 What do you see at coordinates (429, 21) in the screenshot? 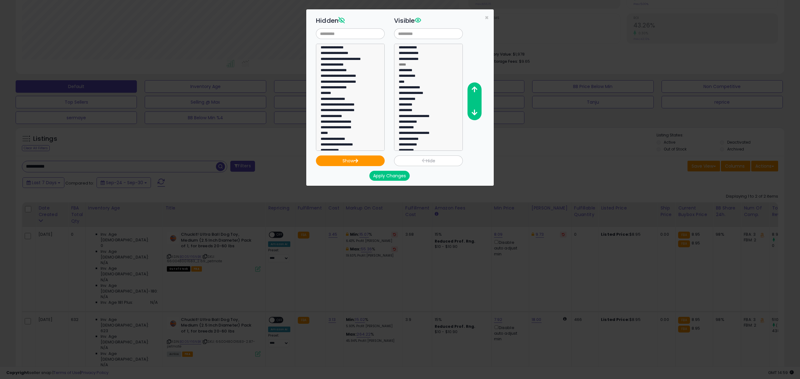
I see `h3: Visible` at bounding box center [429, 21].